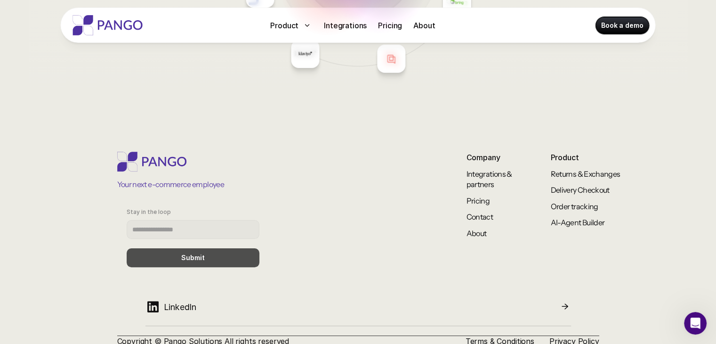  What do you see at coordinates (480, 217) in the screenshot?
I see `a: Contact` at bounding box center [480, 217].